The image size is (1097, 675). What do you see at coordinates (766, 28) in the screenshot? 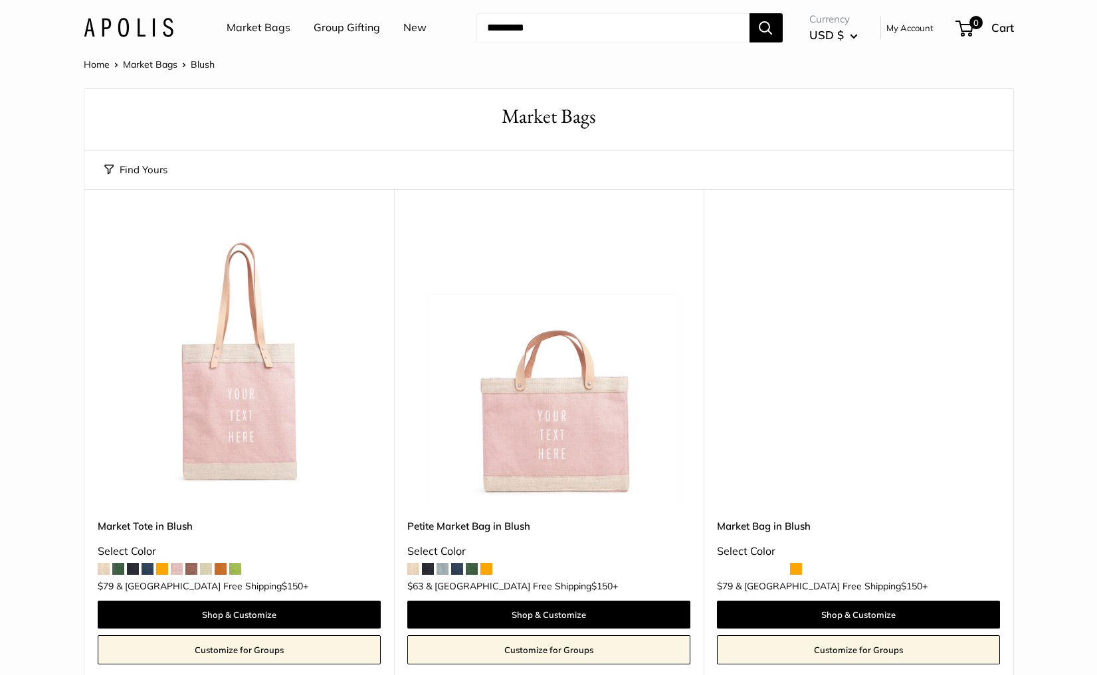
I see `button: Search` at bounding box center [766, 28].